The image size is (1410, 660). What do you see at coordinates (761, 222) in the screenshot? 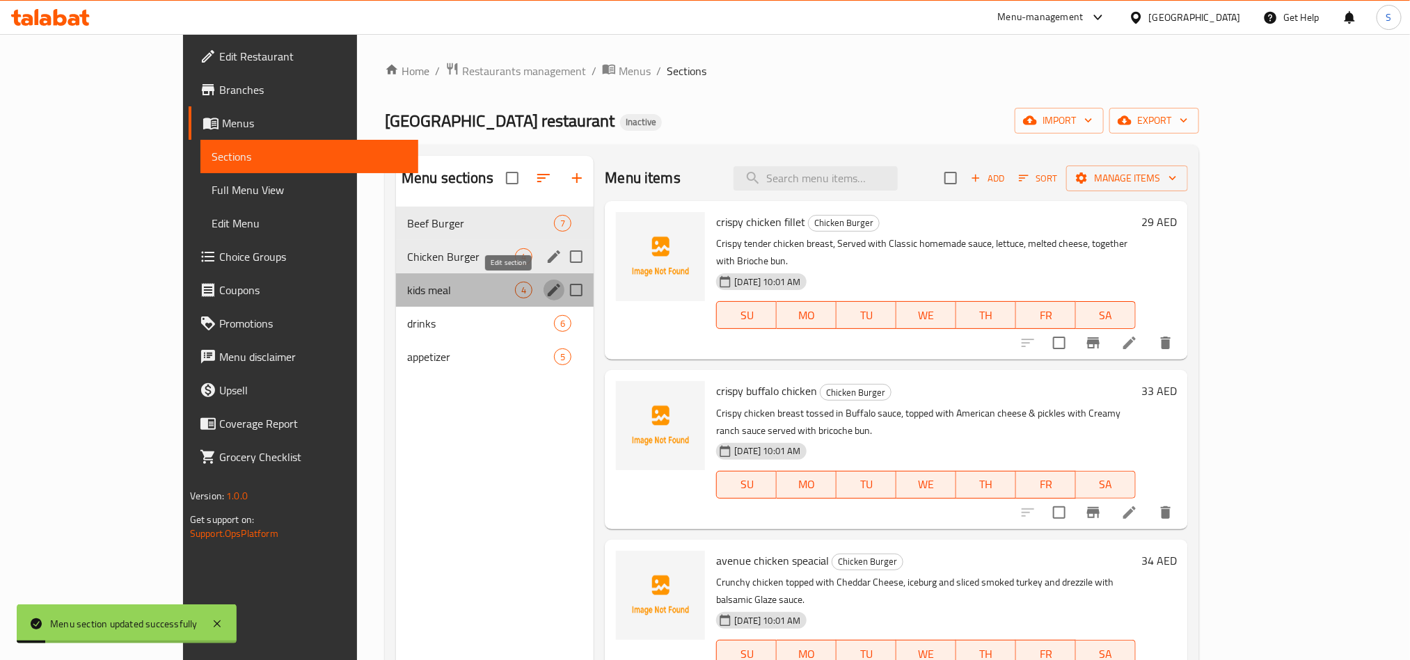
I see `span: crispy chicken fillet` at bounding box center [761, 222].